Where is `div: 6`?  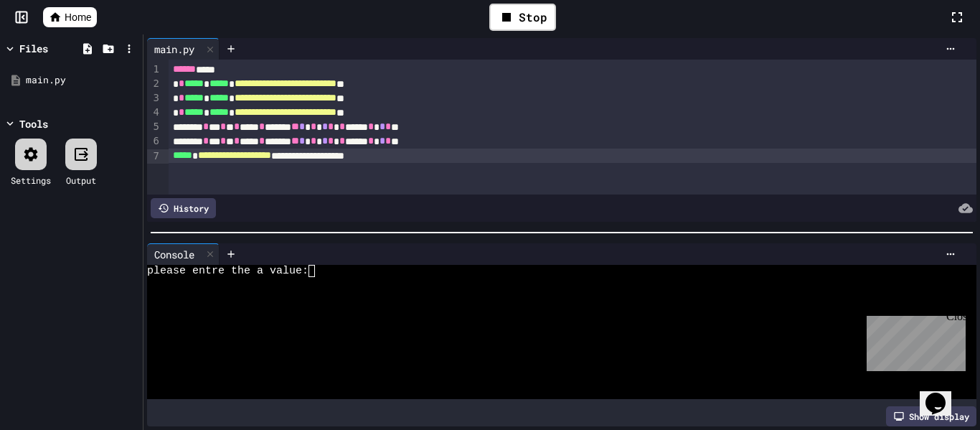
div: 6 is located at coordinates (154, 141).